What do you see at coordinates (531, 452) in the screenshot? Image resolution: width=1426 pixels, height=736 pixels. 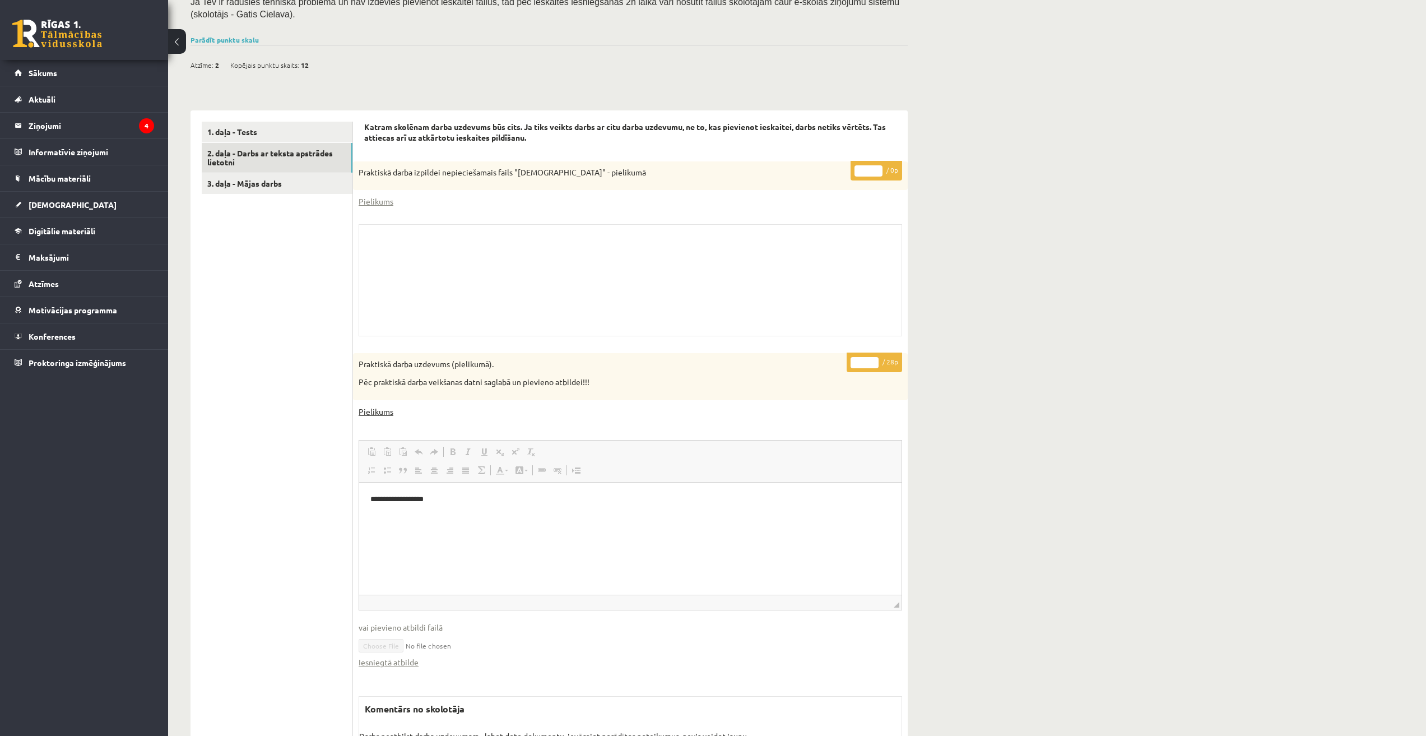 I see `a: Убрать форматирование` at bounding box center [531, 452].